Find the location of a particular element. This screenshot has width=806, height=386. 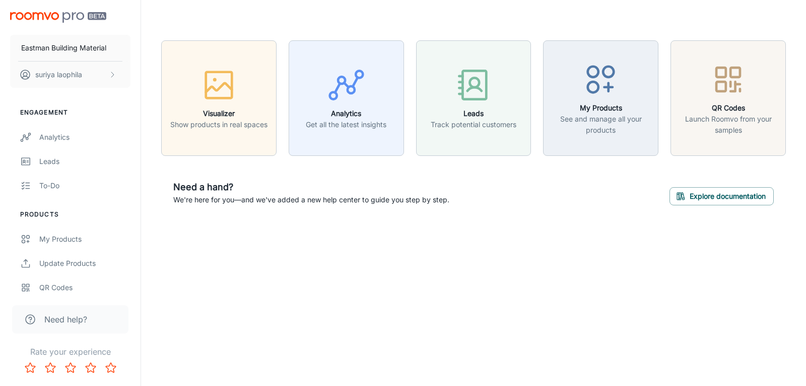

button: LeadsTrack potential customers is located at coordinates (474, 98).